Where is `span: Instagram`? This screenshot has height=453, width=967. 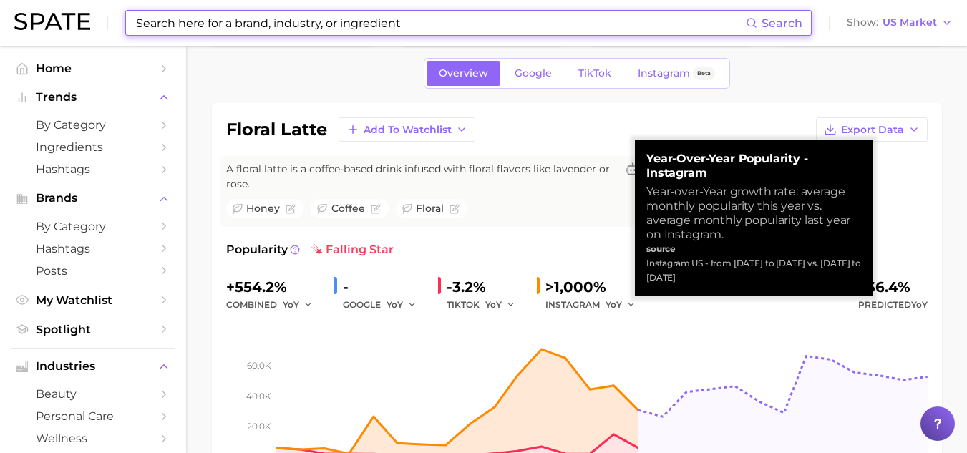 span: Instagram is located at coordinates (663, 73).